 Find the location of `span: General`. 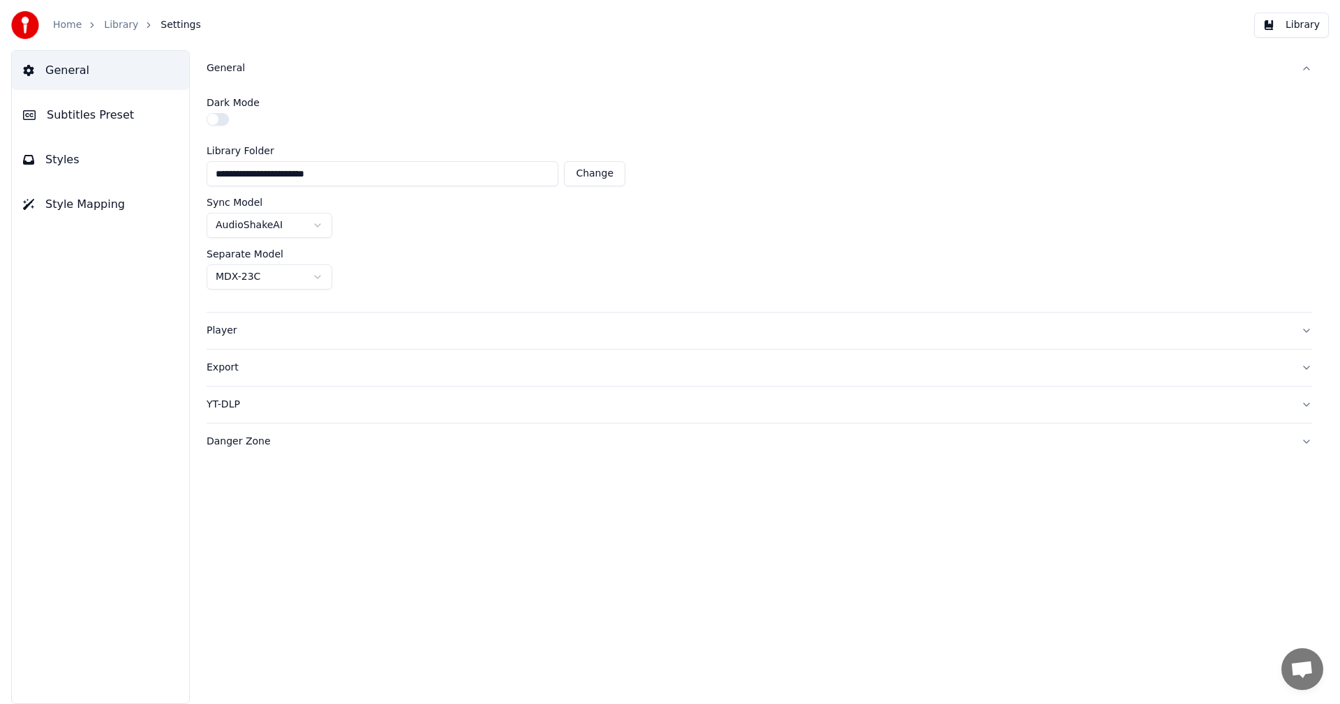

span: General is located at coordinates (67, 71).